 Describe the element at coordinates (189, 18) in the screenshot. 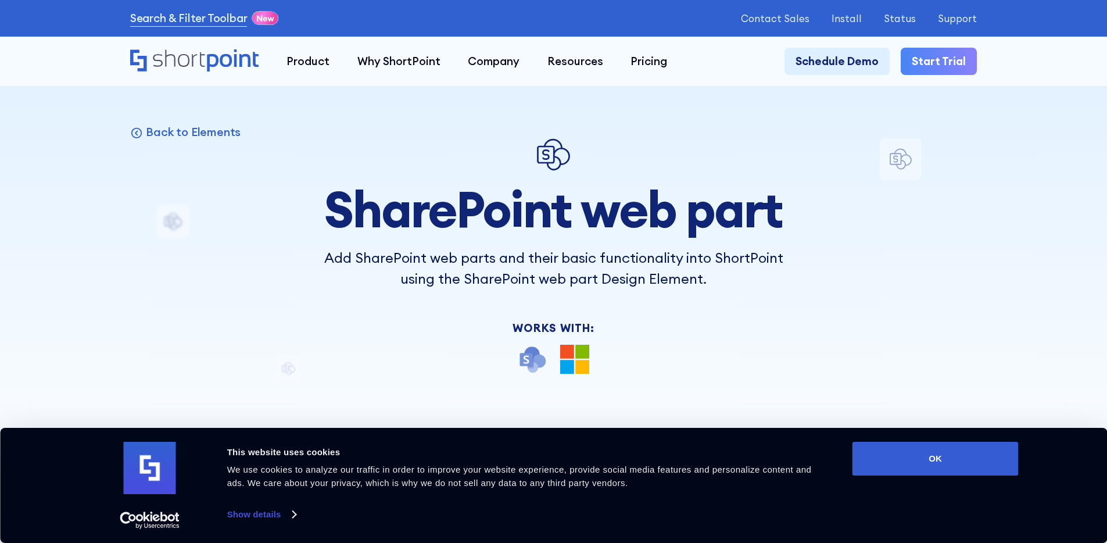

I see `a: Search & Filter Toolbar` at that location.